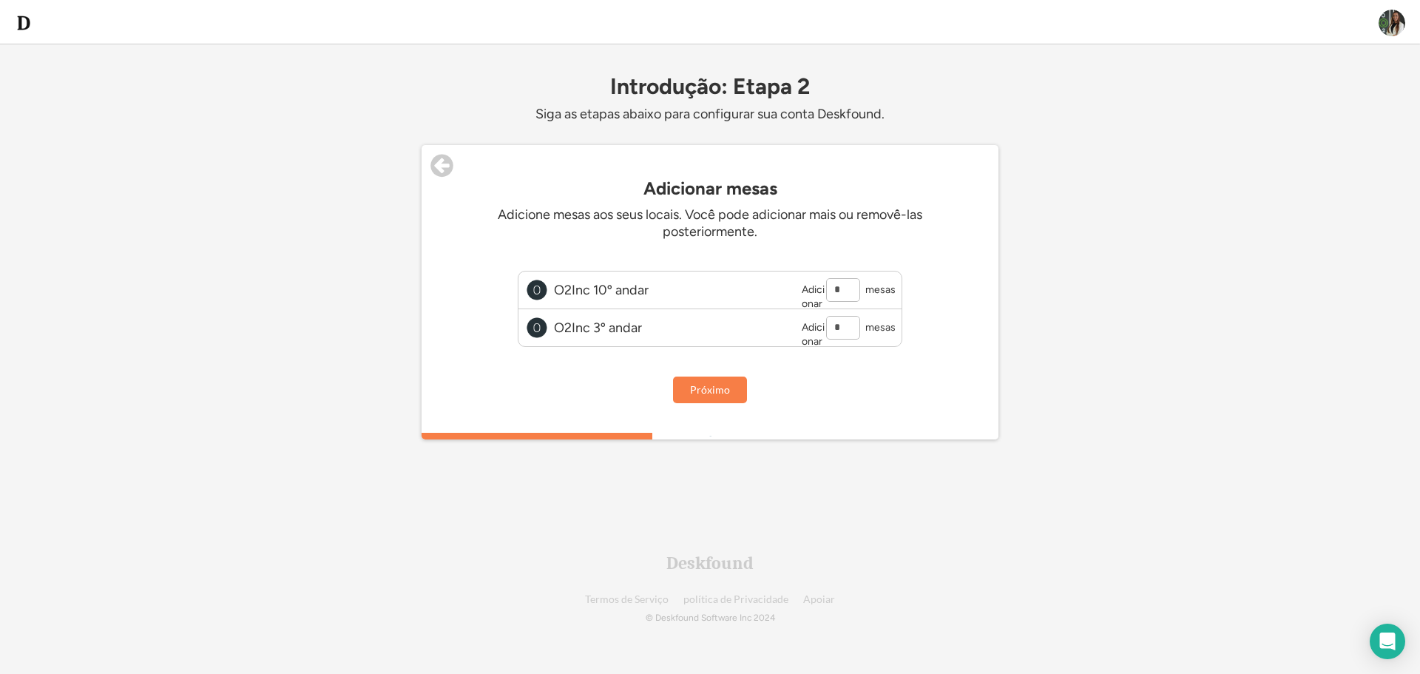 The height and width of the screenshot is (674, 1420). Describe the element at coordinates (1387, 641) in the screenshot. I see `div: Abra o Intercom Messenger` at that location.